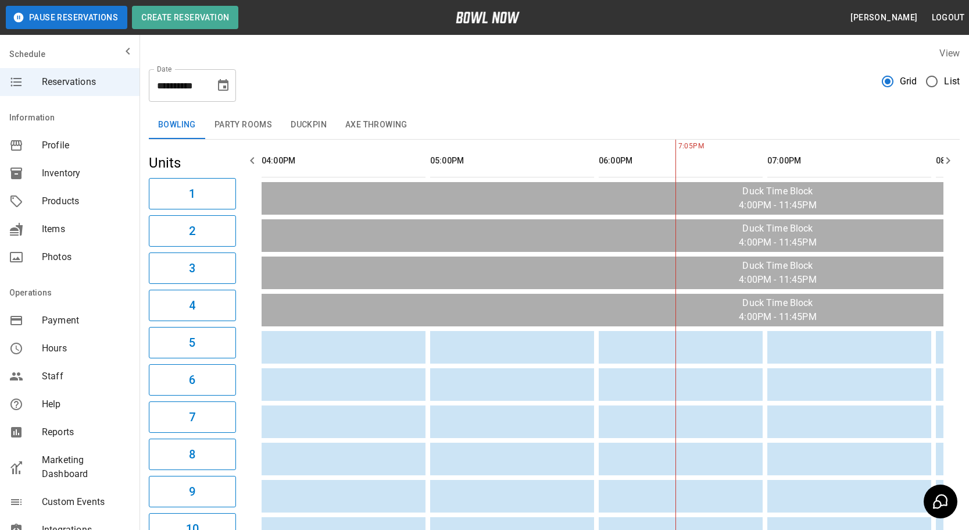 Image resolution: width=969 pixels, height=530 pixels. Describe the element at coordinates (952, 81) in the screenshot. I see `span: List` at that location.